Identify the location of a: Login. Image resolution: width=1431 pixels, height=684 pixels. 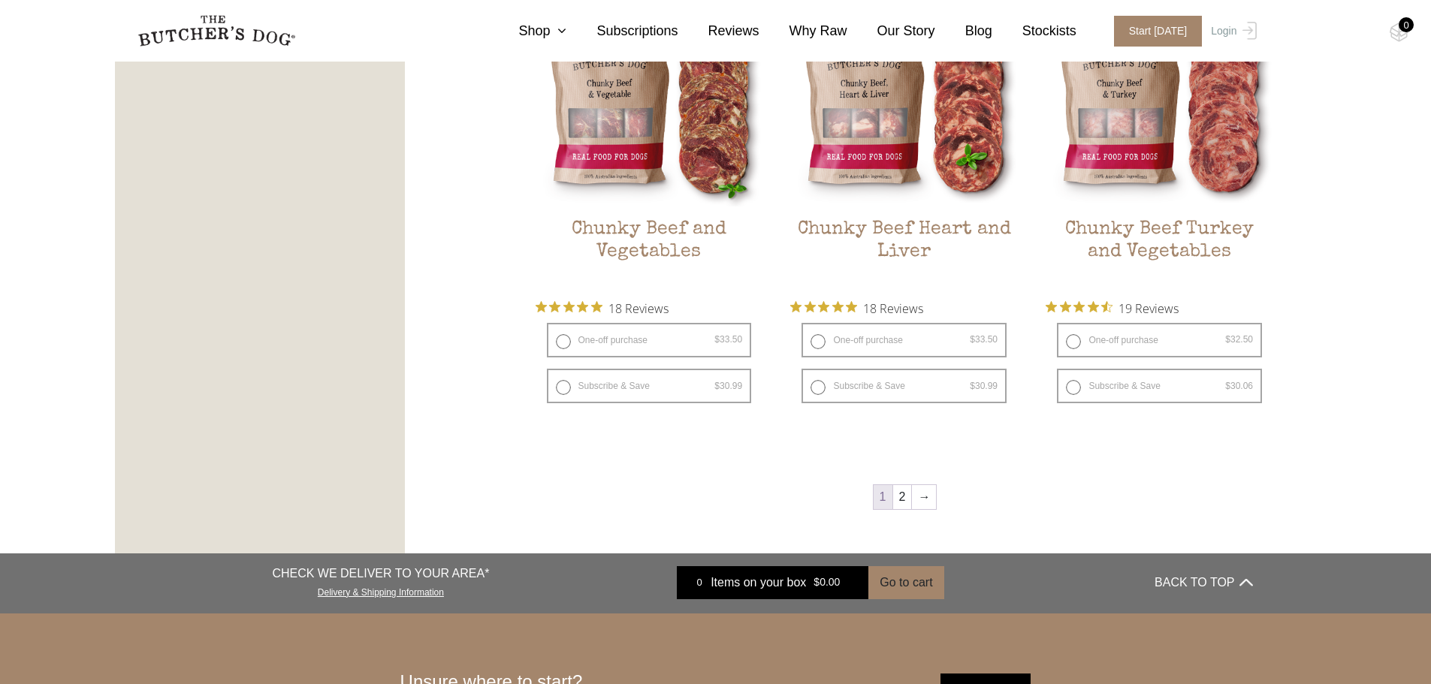
(1231, 31).